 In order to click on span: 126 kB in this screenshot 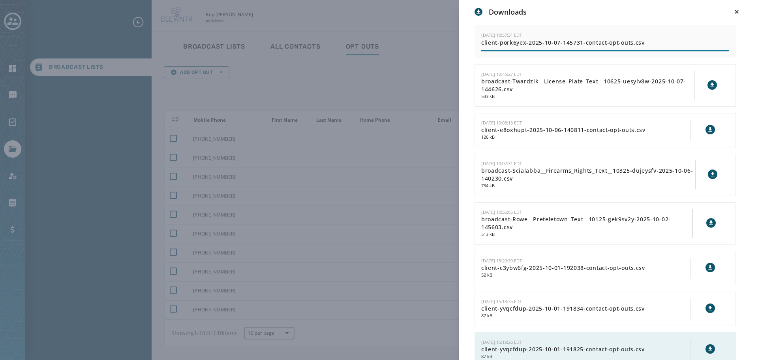, I will do `click(586, 137)`.